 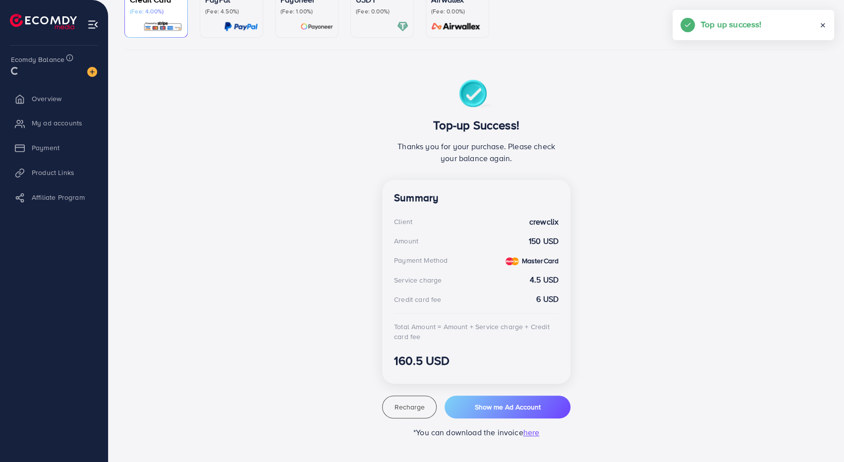 What do you see at coordinates (731, 24) in the screenshot?
I see `h5: Top up success!` at bounding box center [731, 24].